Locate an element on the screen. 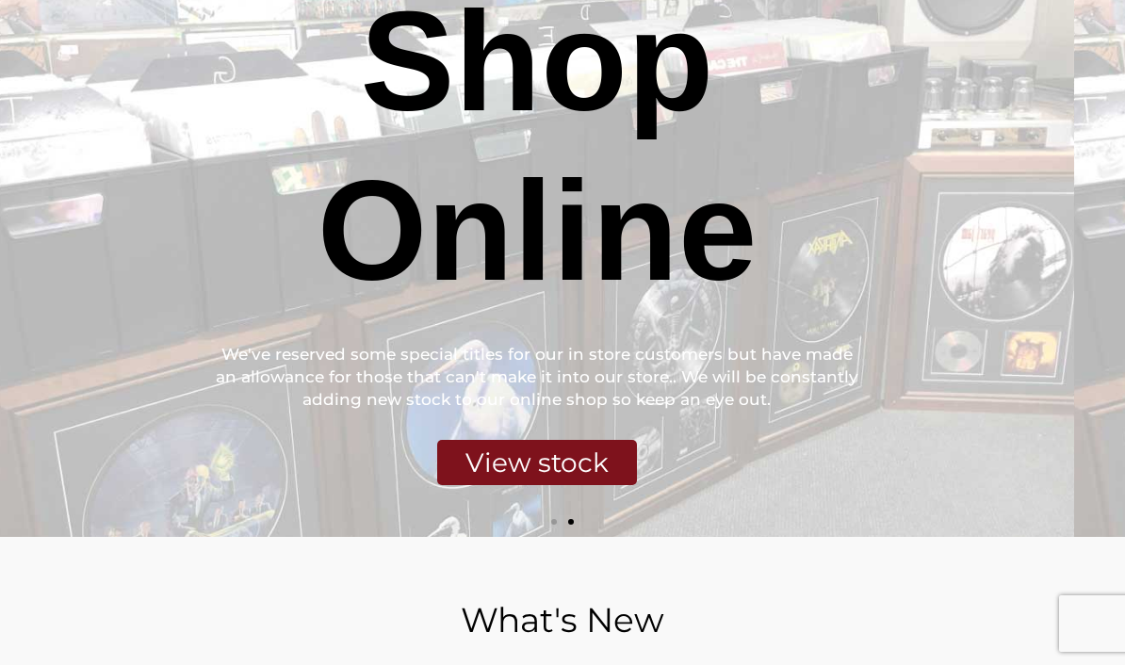  div: We've reserved some special titles for our in store customers but have made an allowance for thos... is located at coordinates (537, 377).